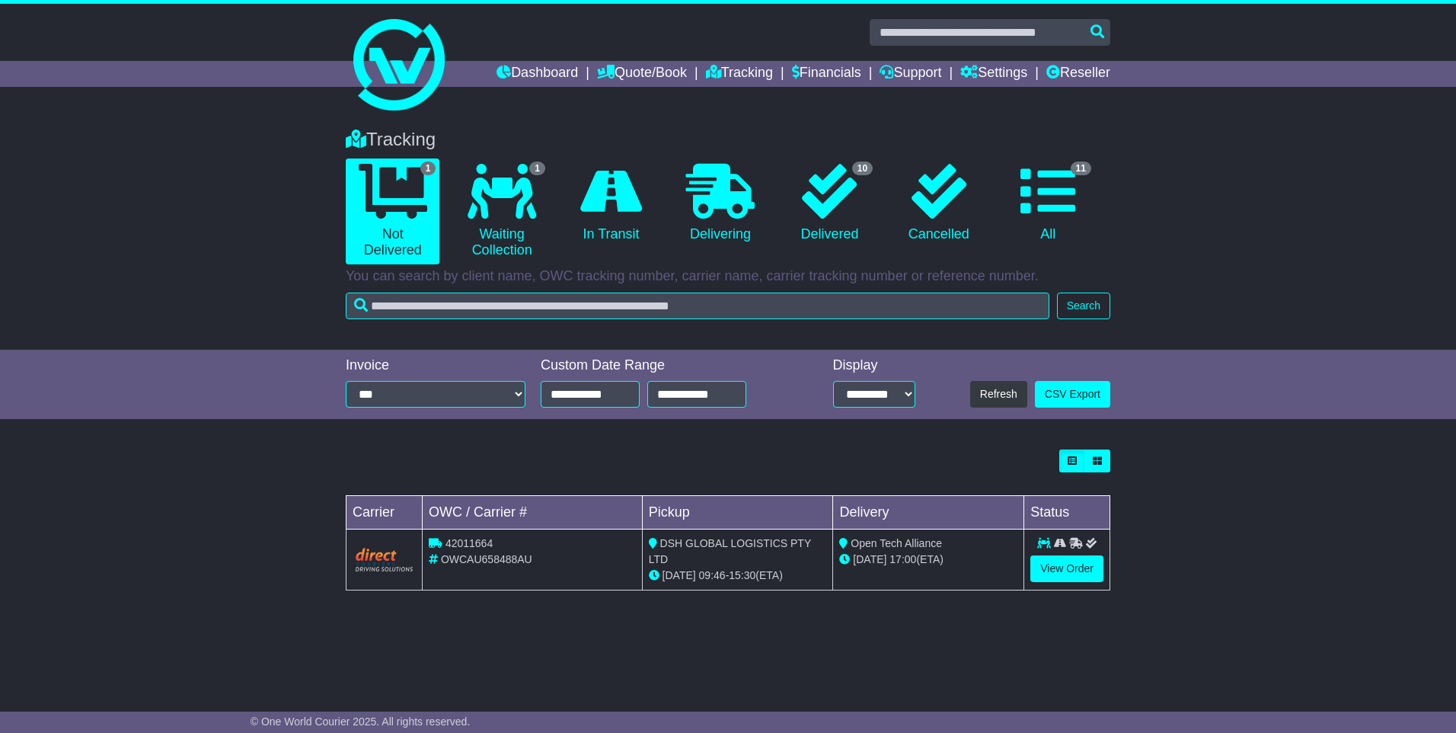 This screenshot has height=733, width=1456. Describe the element at coordinates (826, 74) in the screenshot. I see `a: Financials` at that location.